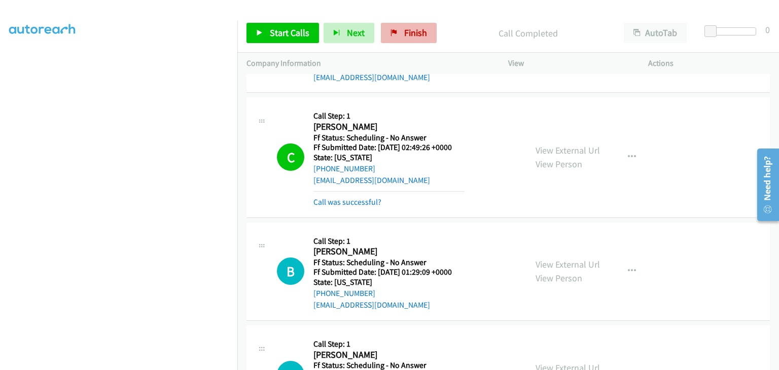 This screenshot has width=779, height=370. I want to click on a: Start Calls, so click(283, 33).